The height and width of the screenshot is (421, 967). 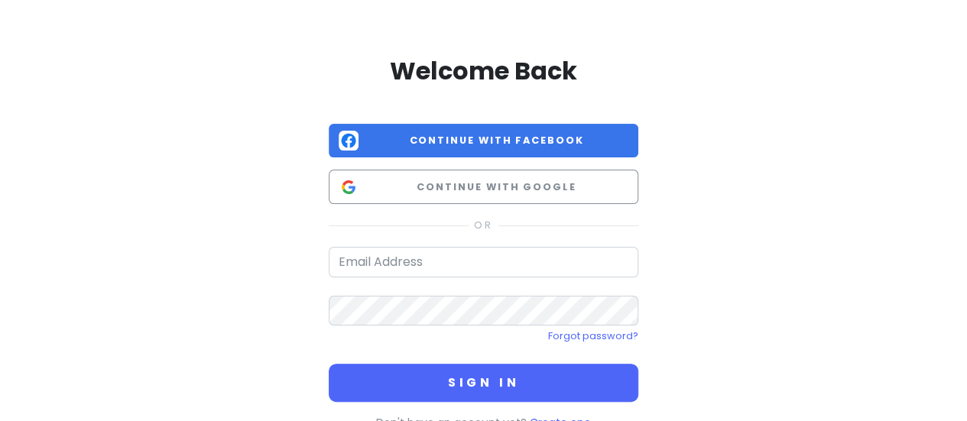 What do you see at coordinates (496, 141) in the screenshot?
I see `span: Continue with Facebook` at bounding box center [496, 141].